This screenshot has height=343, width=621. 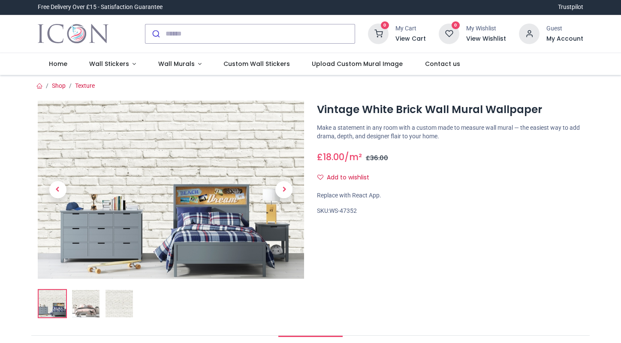 What do you see at coordinates (450, 196) in the screenshot?
I see `div: Replace with React App.` at bounding box center [450, 196].